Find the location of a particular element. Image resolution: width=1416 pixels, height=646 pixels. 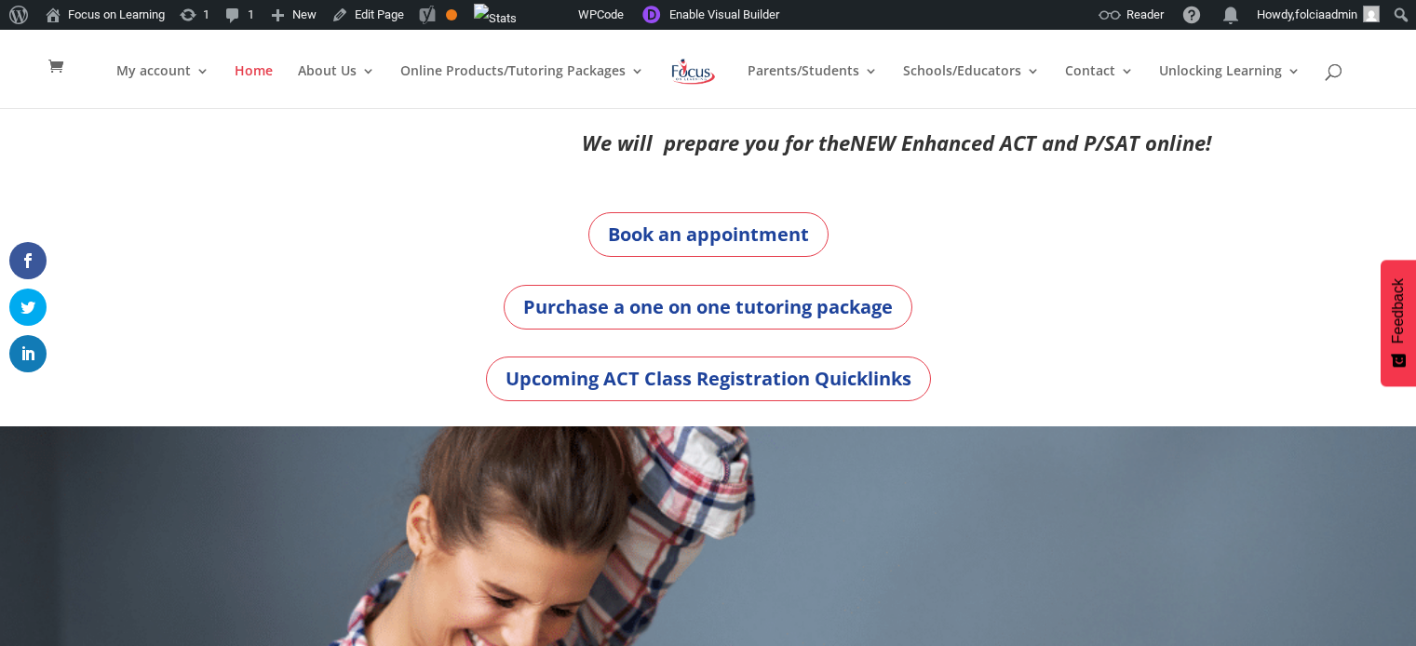

a: Purchase a one on one tutoring package is located at coordinates (708, 307).